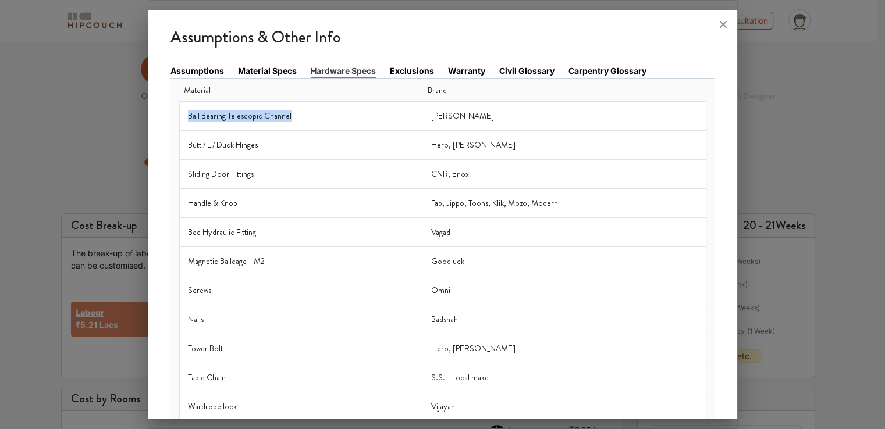 This screenshot has width=885, height=429. I want to click on td: Nails, so click(301, 320).